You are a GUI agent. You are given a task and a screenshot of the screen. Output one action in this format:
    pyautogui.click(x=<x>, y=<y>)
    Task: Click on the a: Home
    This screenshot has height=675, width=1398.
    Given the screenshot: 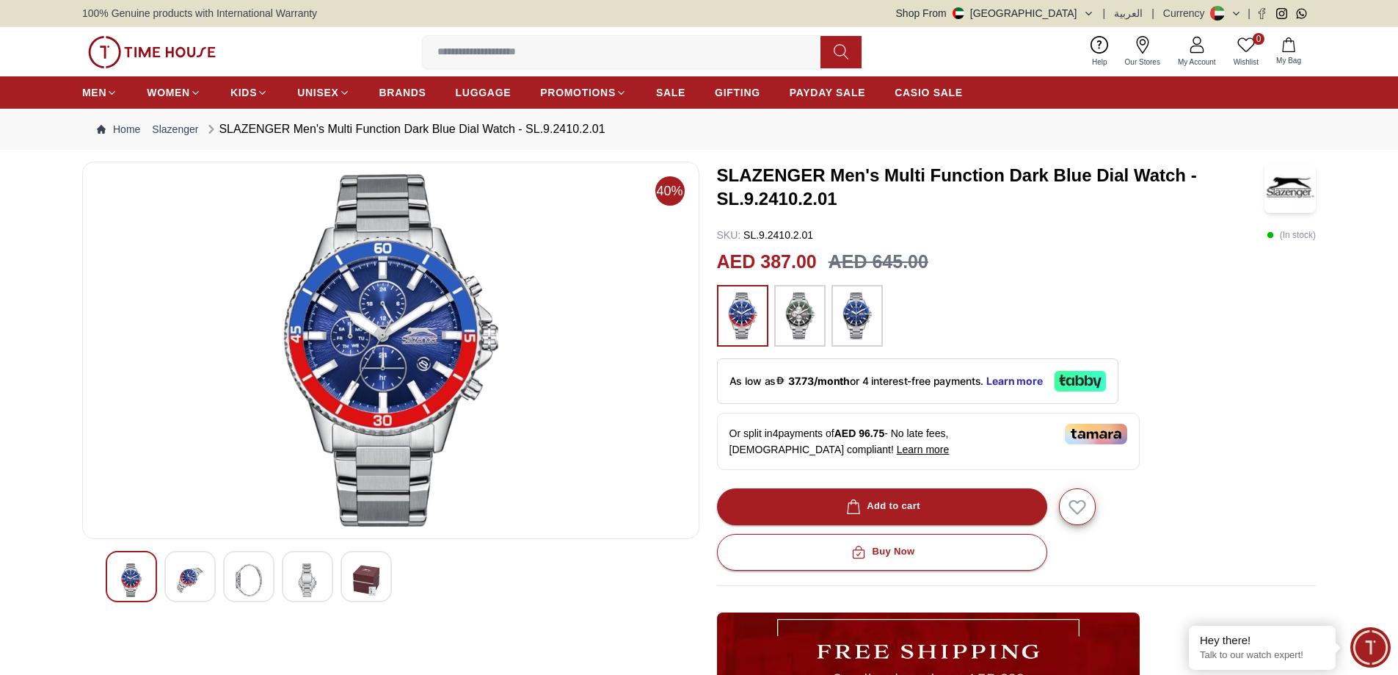 What is the action you would take?
    pyautogui.click(x=118, y=129)
    